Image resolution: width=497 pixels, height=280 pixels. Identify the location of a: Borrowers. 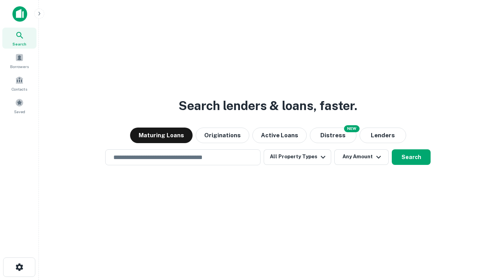
(19, 61).